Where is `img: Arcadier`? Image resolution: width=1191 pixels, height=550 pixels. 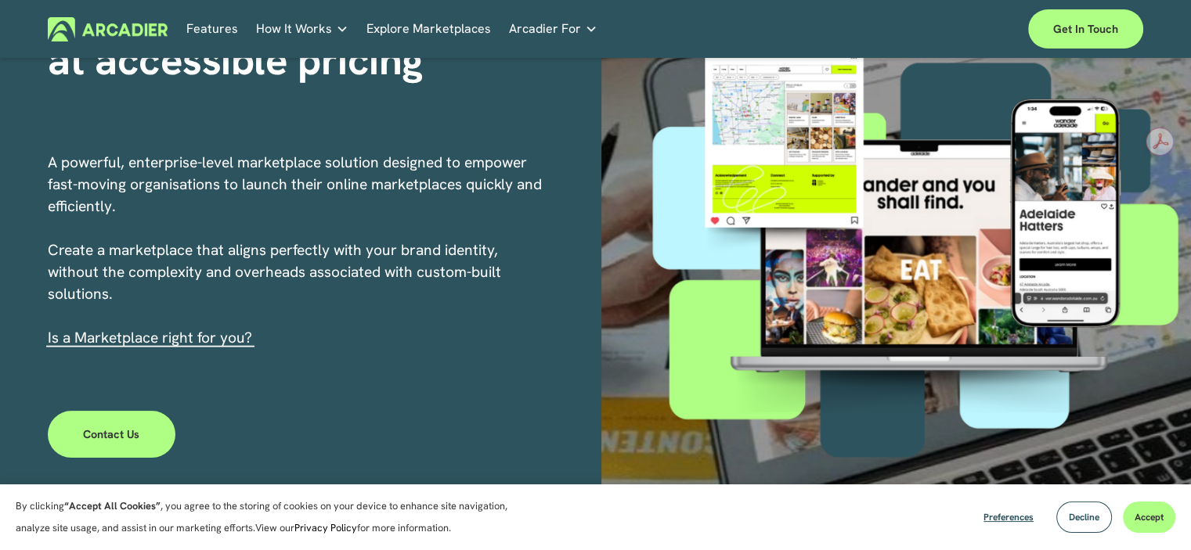
img: Arcadier is located at coordinates (107, 29).